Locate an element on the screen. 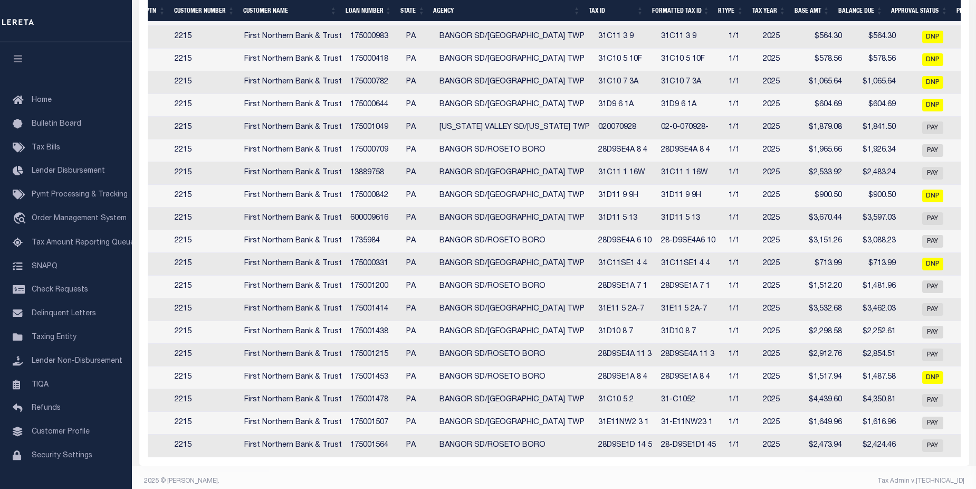 The width and height of the screenshot is (976, 489). td: $1,481.96 is located at coordinates (874, 287).